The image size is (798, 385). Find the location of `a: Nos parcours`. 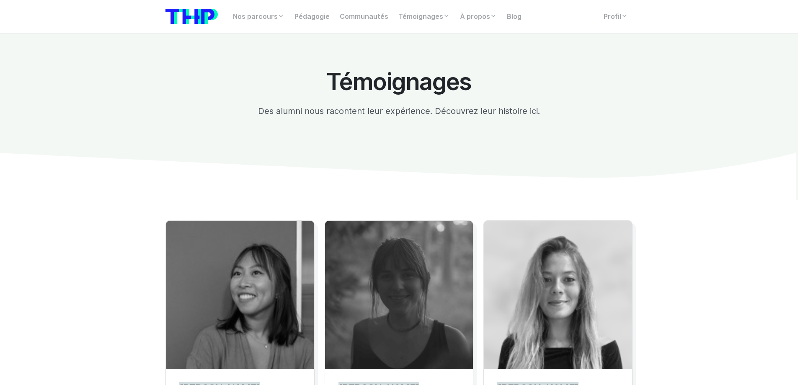

a: Nos parcours is located at coordinates (259, 17).